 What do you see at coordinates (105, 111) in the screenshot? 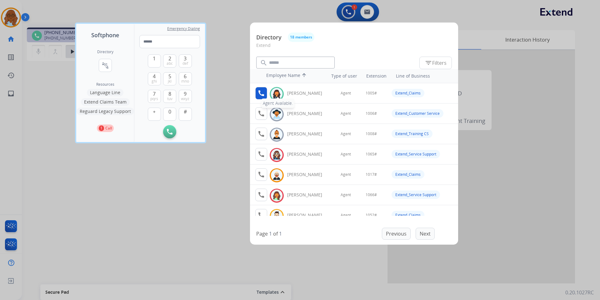
I see `button: Reguard Legacy Support` at bounding box center [105, 111].